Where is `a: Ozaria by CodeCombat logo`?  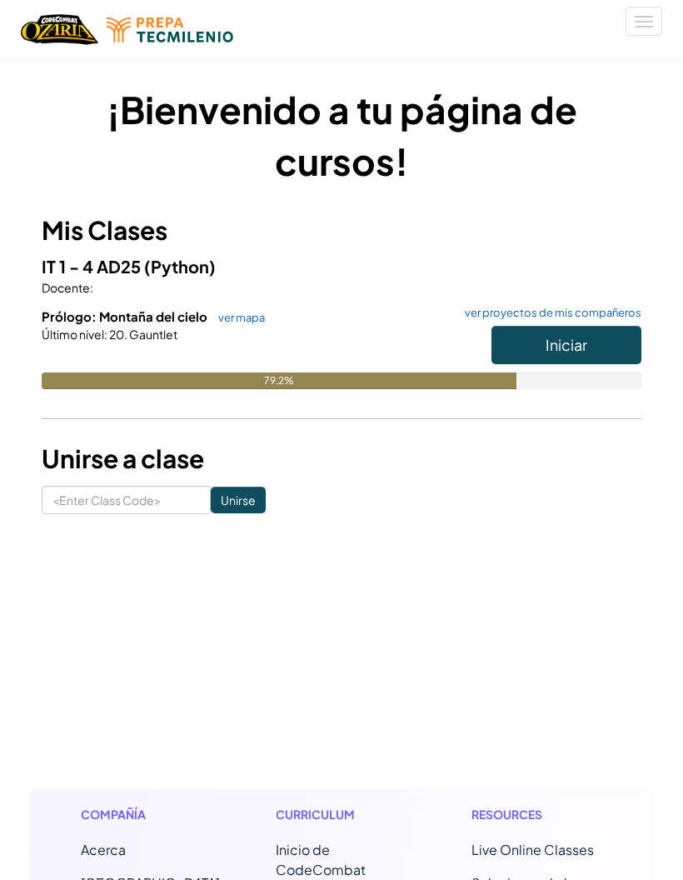 a: Ozaria by CodeCombat logo is located at coordinates (59, 29).